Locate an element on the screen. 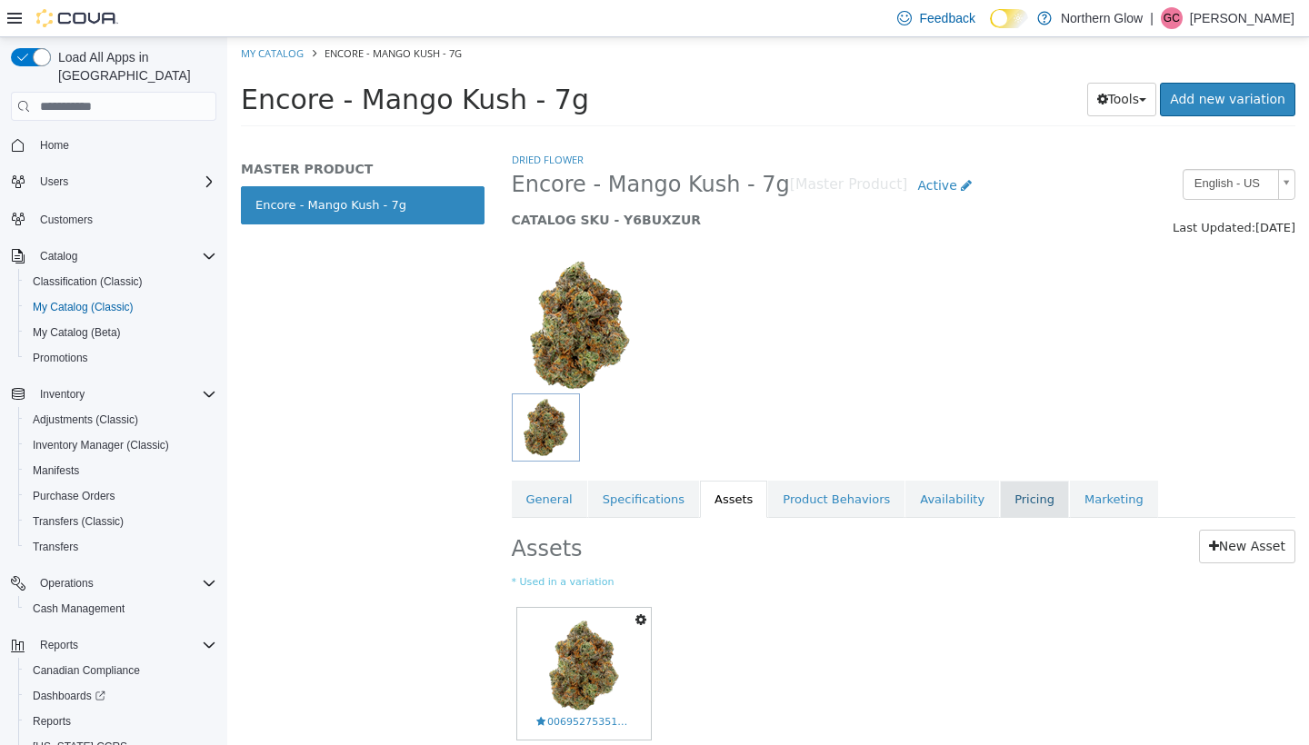  span: English - US is located at coordinates (1000, 146).